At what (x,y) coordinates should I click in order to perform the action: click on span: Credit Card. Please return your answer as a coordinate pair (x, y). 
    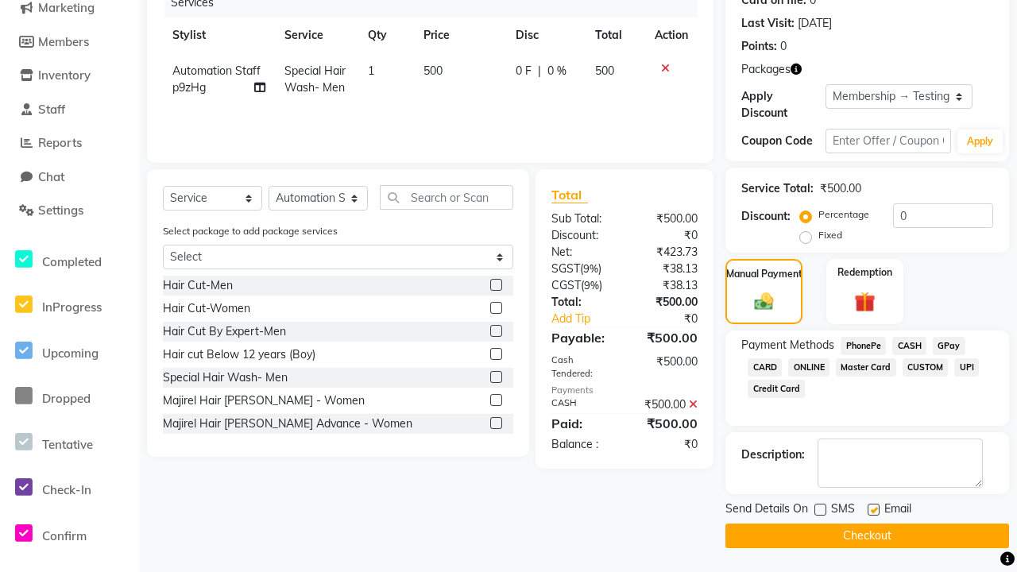
    Looking at the image, I should click on (776, 389).